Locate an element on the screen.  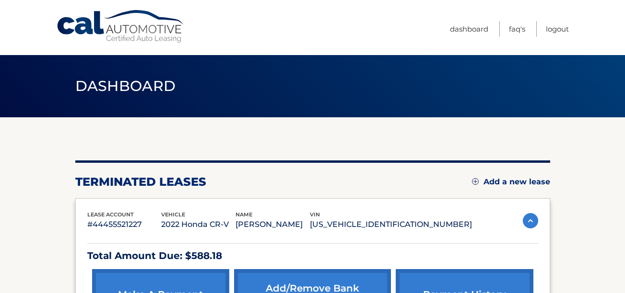
h2: terminated leases is located at coordinates (140, 182).